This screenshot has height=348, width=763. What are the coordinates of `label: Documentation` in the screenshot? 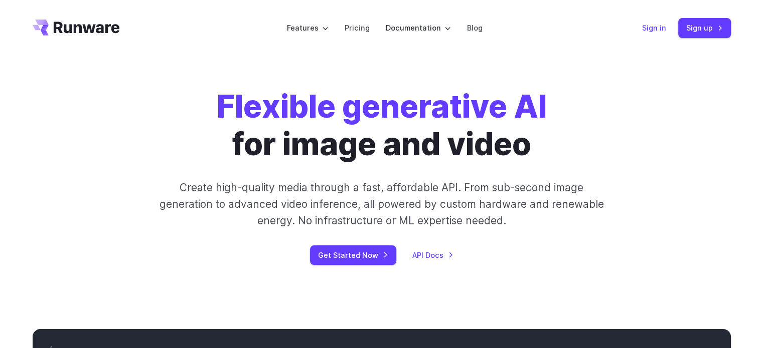 It's located at (418, 28).